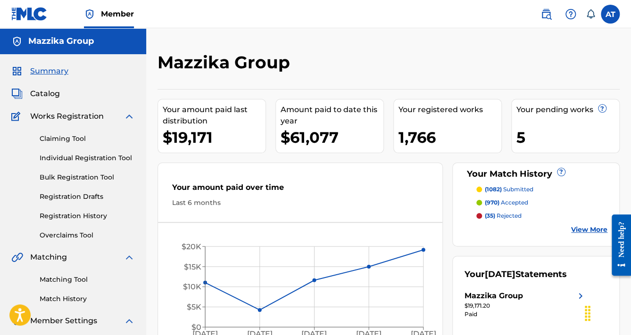 The image size is (631, 335). I want to click on span: Catalog, so click(45, 94).